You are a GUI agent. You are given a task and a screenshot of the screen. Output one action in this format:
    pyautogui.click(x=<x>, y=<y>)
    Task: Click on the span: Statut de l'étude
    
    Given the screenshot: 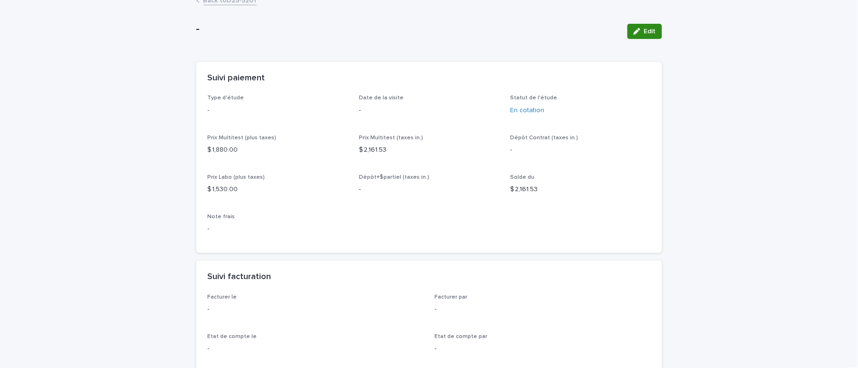 What is the action you would take?
    pyautogui.click(x=534, y=98)
    